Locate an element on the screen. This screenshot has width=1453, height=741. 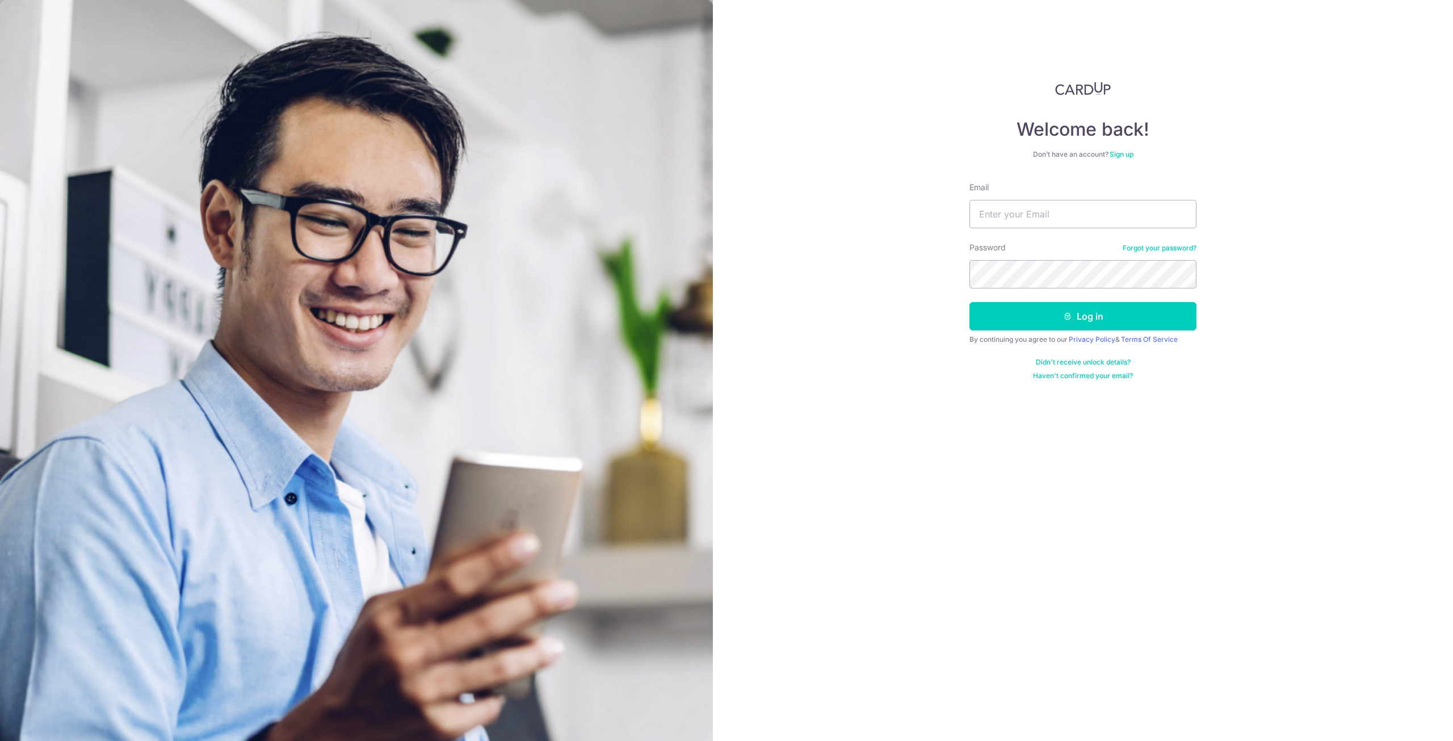
a: Privacy Policy is located at coordinates (1092, 339).